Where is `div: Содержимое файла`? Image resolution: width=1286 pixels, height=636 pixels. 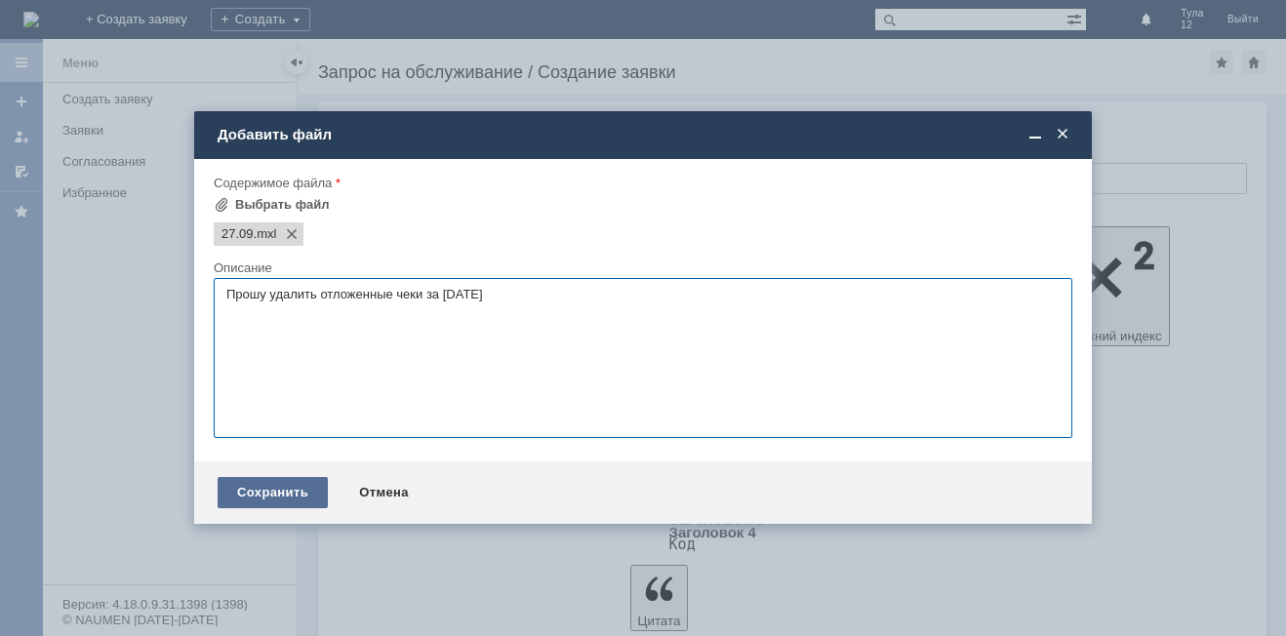 div: Содержимое файла is located at coordinates (641, 182).